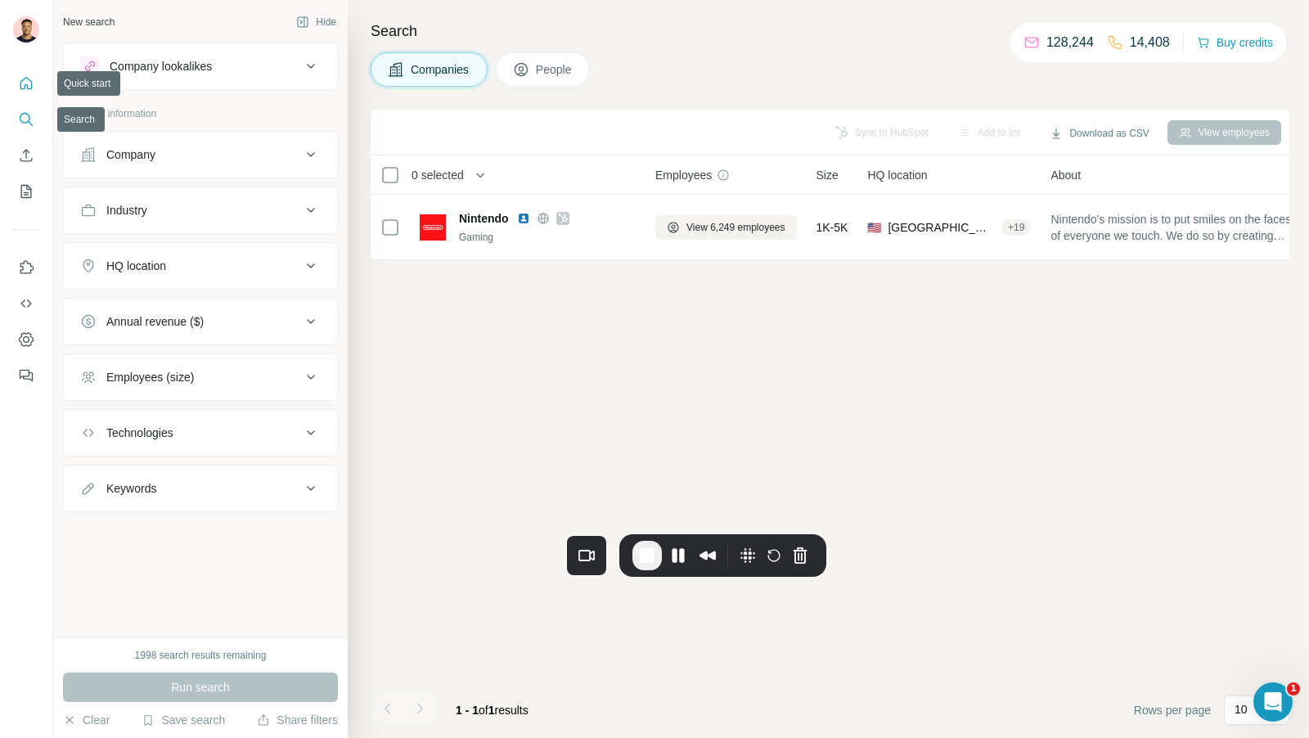 This screenshot has width=1309, height=738. I want to click on button: Save search, so click(183, 720).